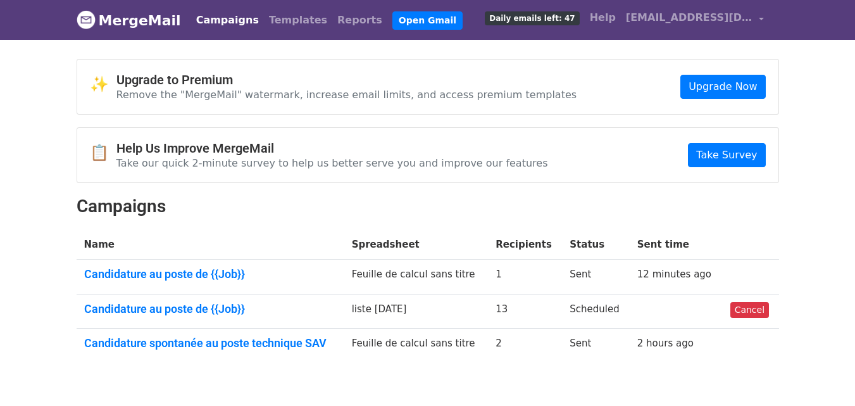  Describe the element at coordinates (665, 343) in the screenshot. I see `a: 2 hours ago` at that location.